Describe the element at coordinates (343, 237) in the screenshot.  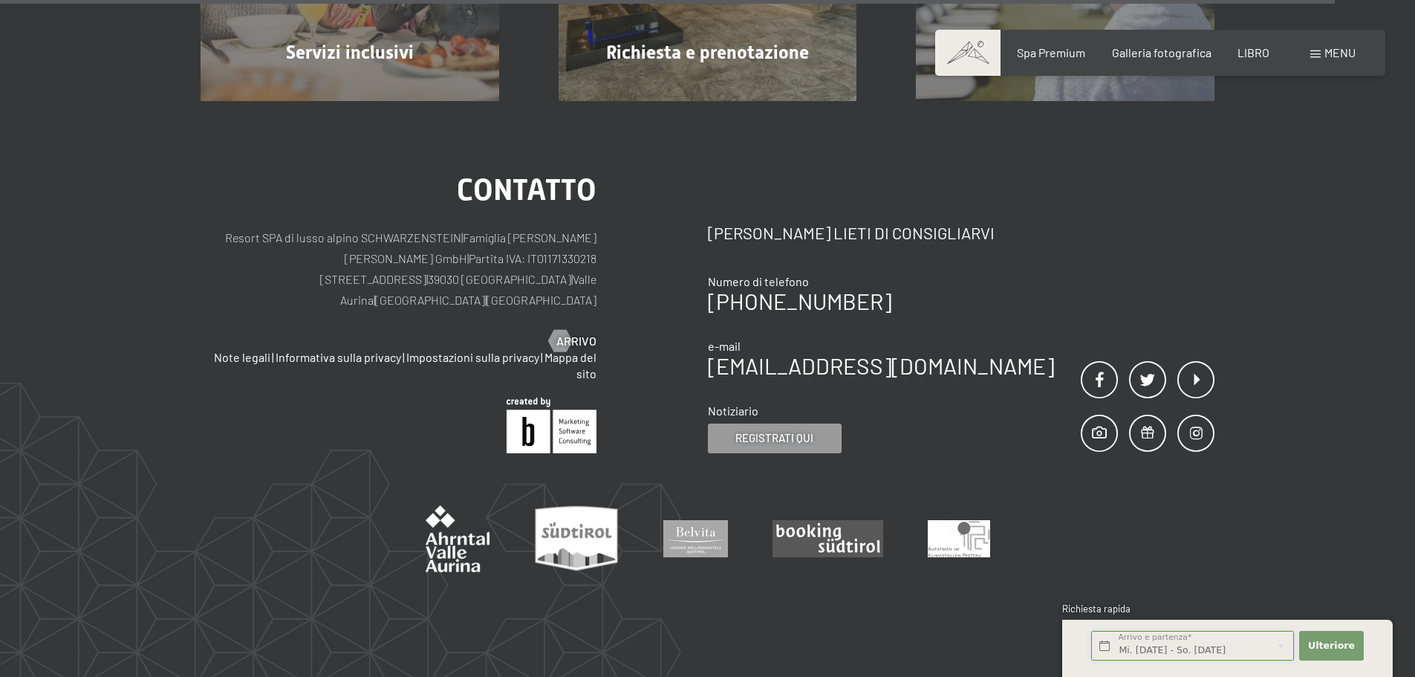
I see `font: Resort SPA di lusso alpino SCHWARZENSTEIN` at that location.